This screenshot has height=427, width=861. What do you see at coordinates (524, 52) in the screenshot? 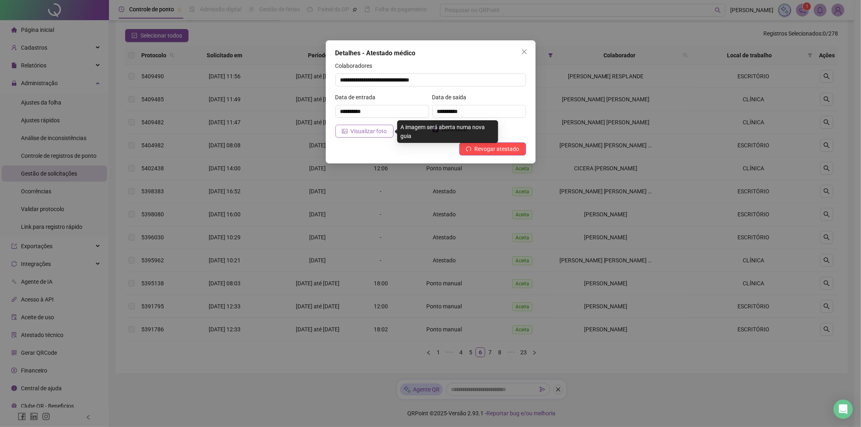
I see `span: close` at bounding box center [524, 52].